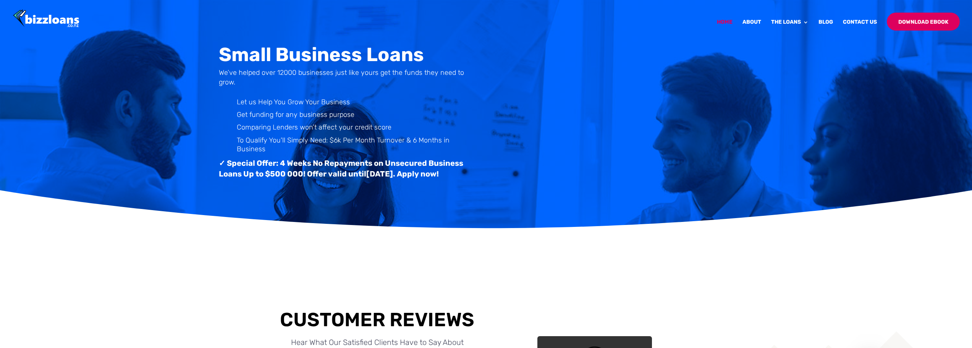 This screenshot has height=348, width=972. What do you see at coordinates (826, 28) in the screenshot?
I see `a: Blog` at bounding box center [826, 28].